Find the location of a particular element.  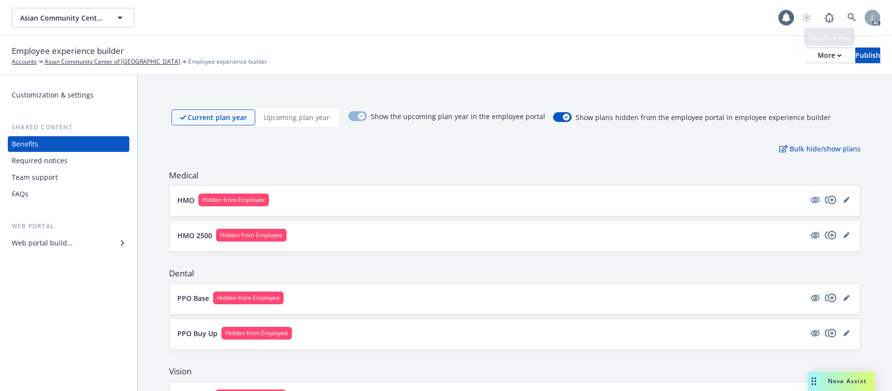

div: Team support is located at coordinates (35, 177).